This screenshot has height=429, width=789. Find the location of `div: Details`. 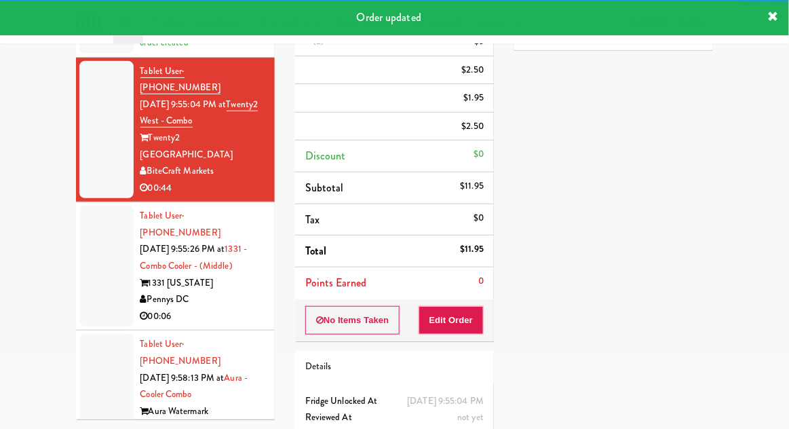

div: Details is located at coordinates (394, 366).